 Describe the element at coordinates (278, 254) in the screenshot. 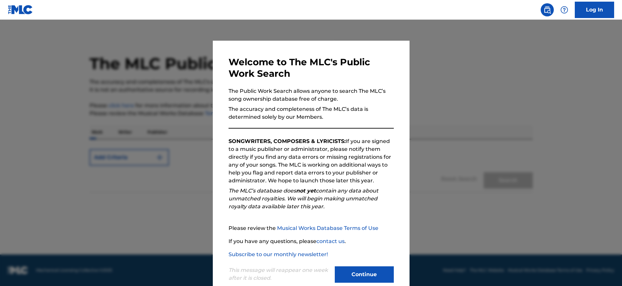

I see `a: Subscribe to our monthly newsletter!` at that location.